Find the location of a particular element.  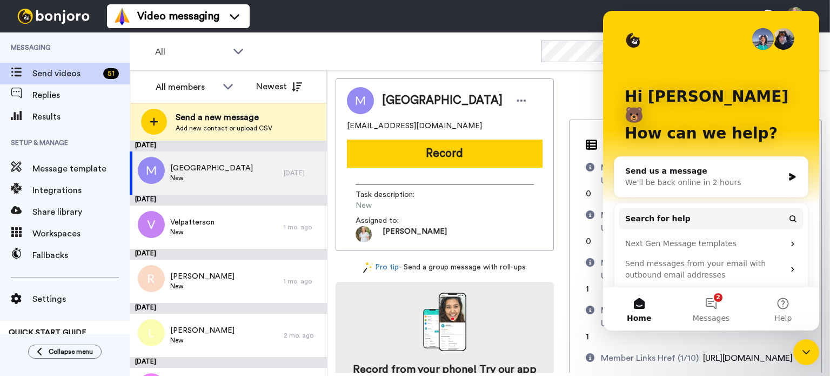

img: m.png is located at coordinates (151, 170).